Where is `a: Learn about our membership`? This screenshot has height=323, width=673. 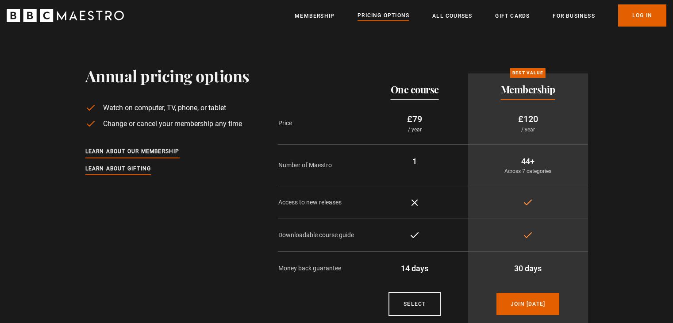 a: Learn about our membership is located at coordinates (132, 152).